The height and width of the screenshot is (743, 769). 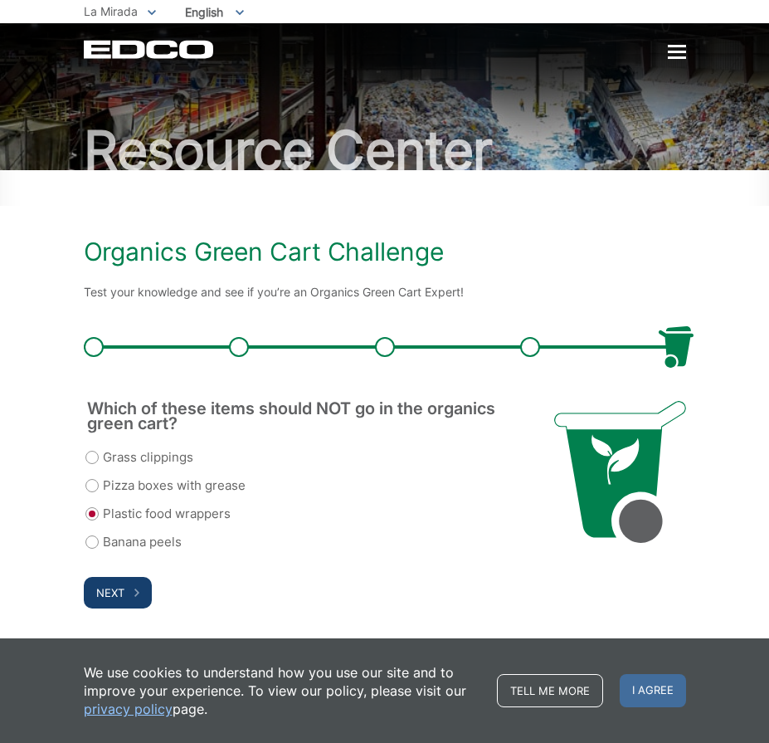 What do you see at coordinates (158, 514) in the screenshot?
I see `label: Plastic food wrappers` at bounding box center [158, 514].